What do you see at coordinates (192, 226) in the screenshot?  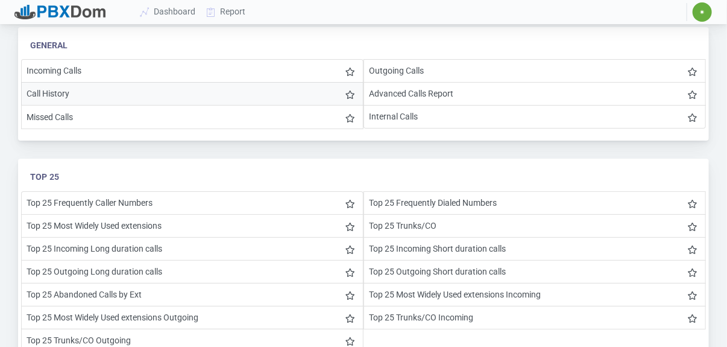 I see `li: Top 25 Most Widely Used extensions` at bounding box center [192, 226].